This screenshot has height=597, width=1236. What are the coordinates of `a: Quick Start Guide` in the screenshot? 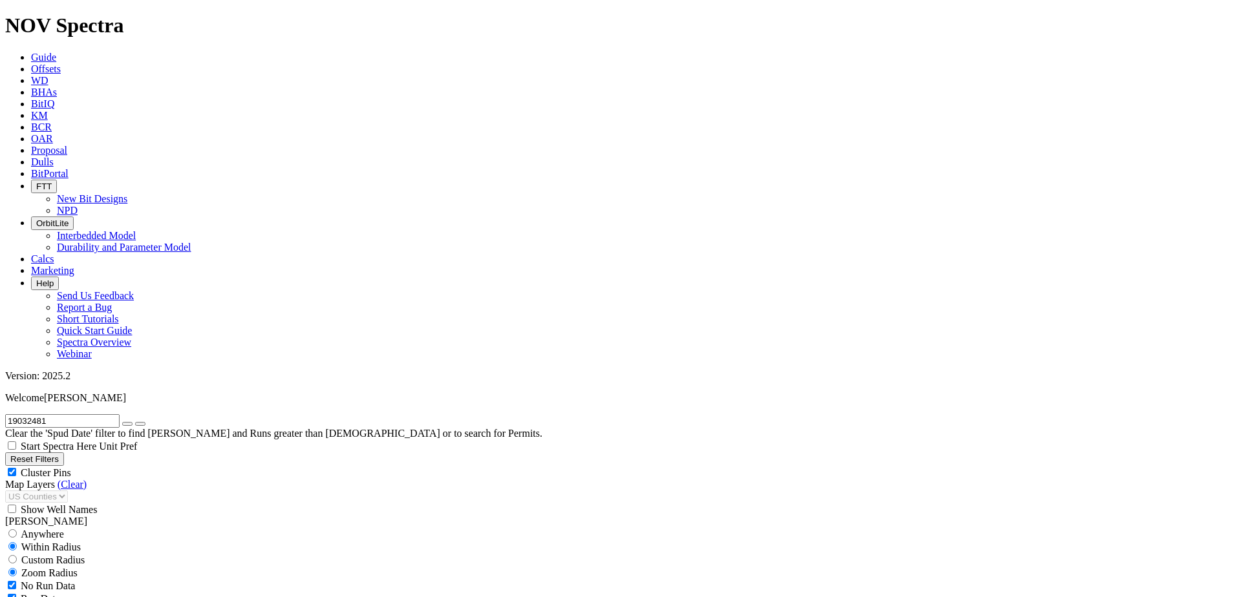 It's located at (94, 330).